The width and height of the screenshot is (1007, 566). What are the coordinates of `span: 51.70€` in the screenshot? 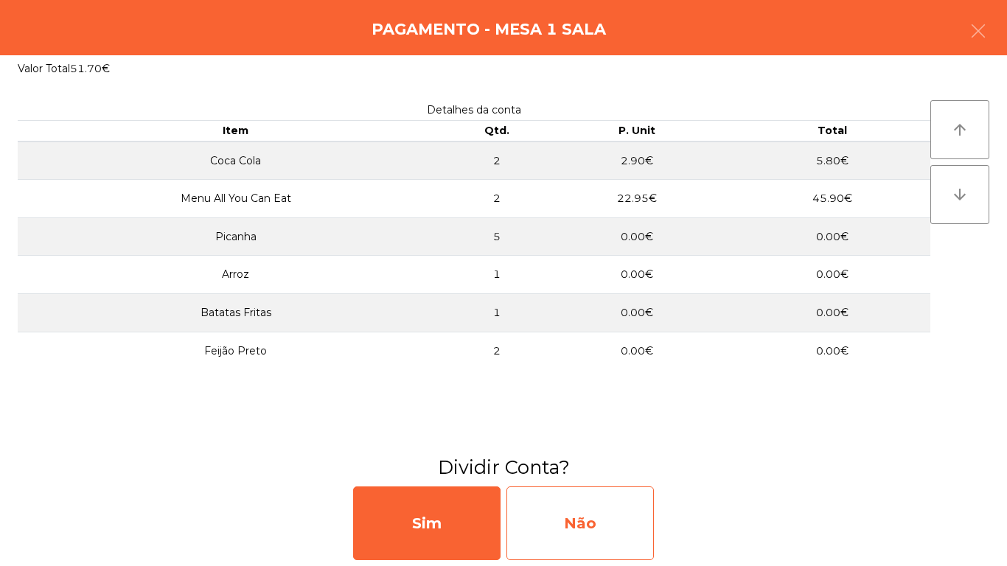 It's located at (90, 69).